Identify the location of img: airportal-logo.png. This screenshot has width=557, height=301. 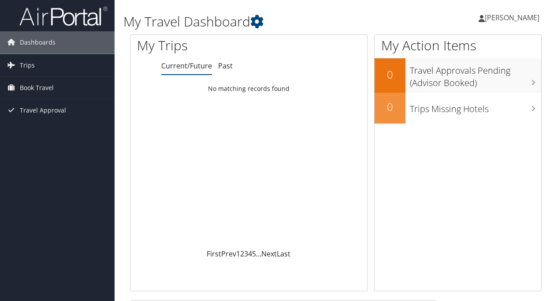
(64, 16).